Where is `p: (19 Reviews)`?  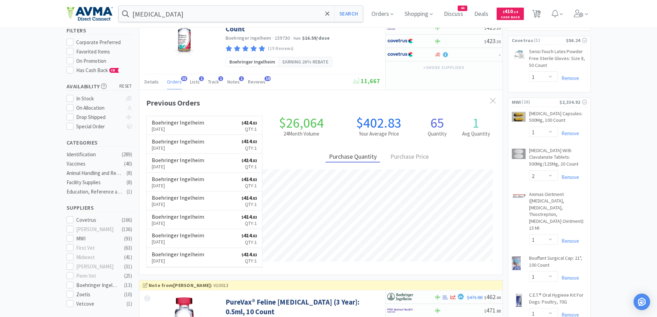 p: (19 Reviews) is located at coordinates (281, 49).